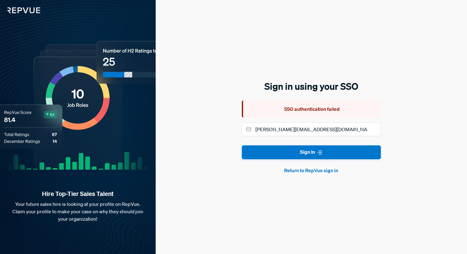 The height and width of the screenshot is (254, 467). What do you see at coordinates (311, 152) in the screenshot?
I see `button: Sign In` at bounding box center [311, 152].